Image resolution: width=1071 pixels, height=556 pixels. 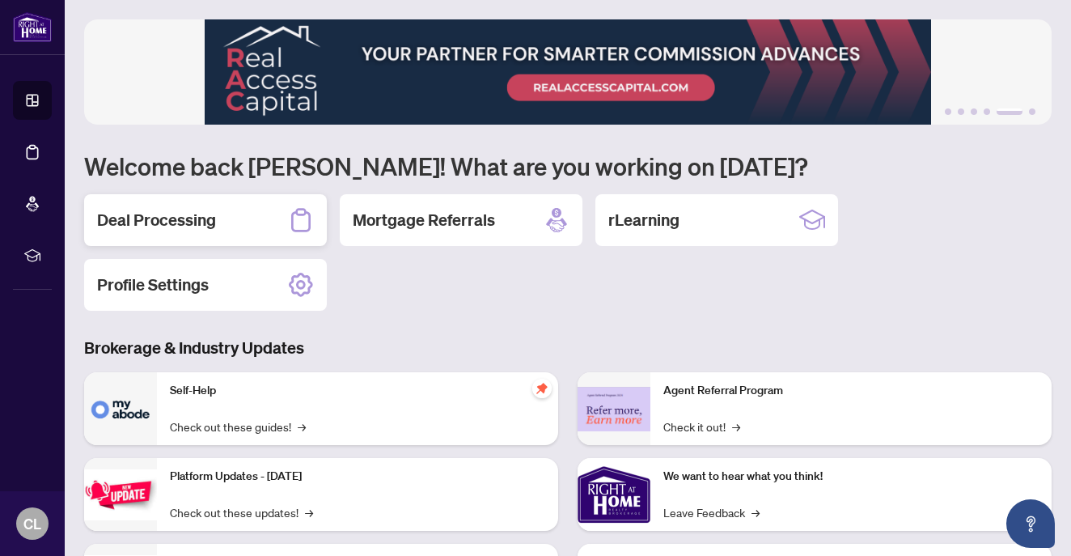 What do you see at coordinates (32, 523) in the screenshot?
I see `span: CL` at bounding box center [32, 523].